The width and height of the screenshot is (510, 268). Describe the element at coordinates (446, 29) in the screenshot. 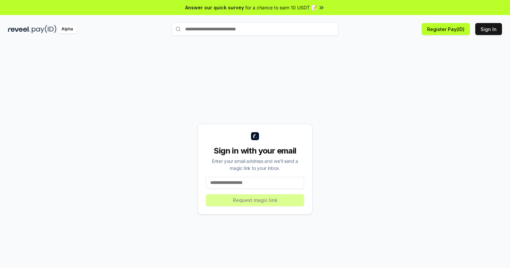

I see `button: Register Pay(ID)` at that location.